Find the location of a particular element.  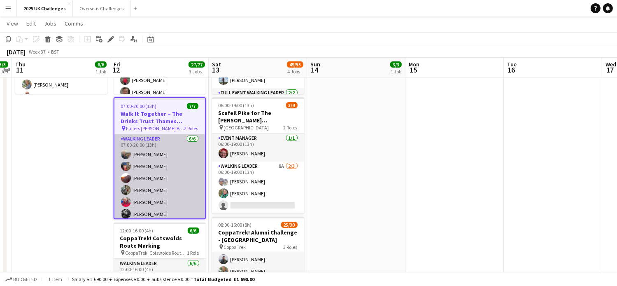

span: 27/27 is located at coordinates (197, 64).